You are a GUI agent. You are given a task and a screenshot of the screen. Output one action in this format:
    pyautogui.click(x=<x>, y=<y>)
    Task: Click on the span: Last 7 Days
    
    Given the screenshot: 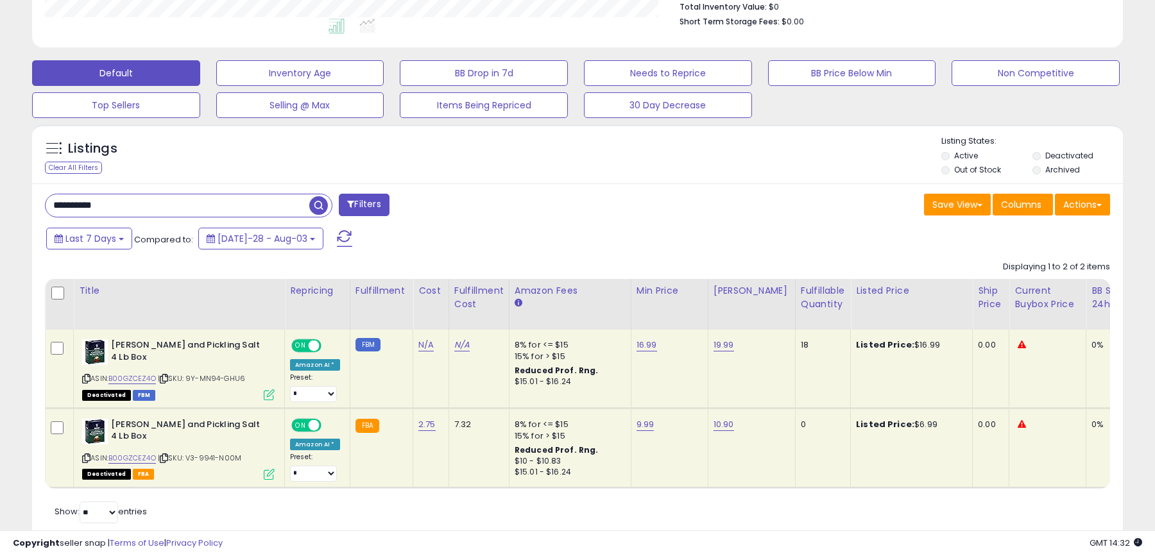 What is the action you would take?
    pyautogui.click(x=90, y=239)
    